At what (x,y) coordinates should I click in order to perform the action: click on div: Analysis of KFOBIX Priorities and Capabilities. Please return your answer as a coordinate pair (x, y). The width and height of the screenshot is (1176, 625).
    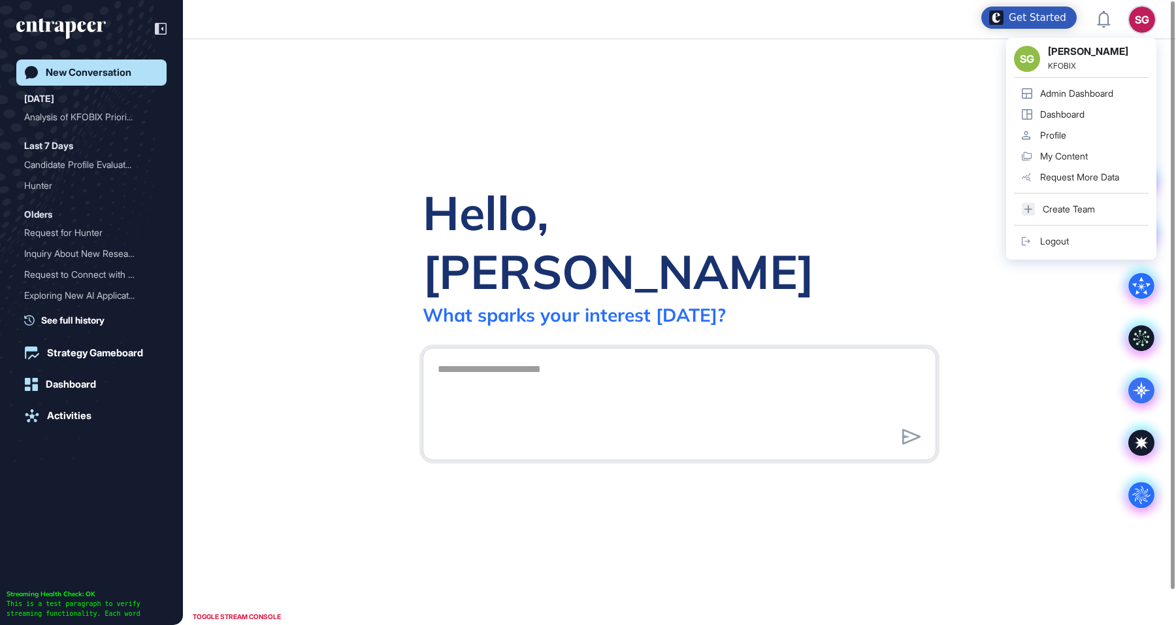
    Looking at the image, I should click on (91, 117).